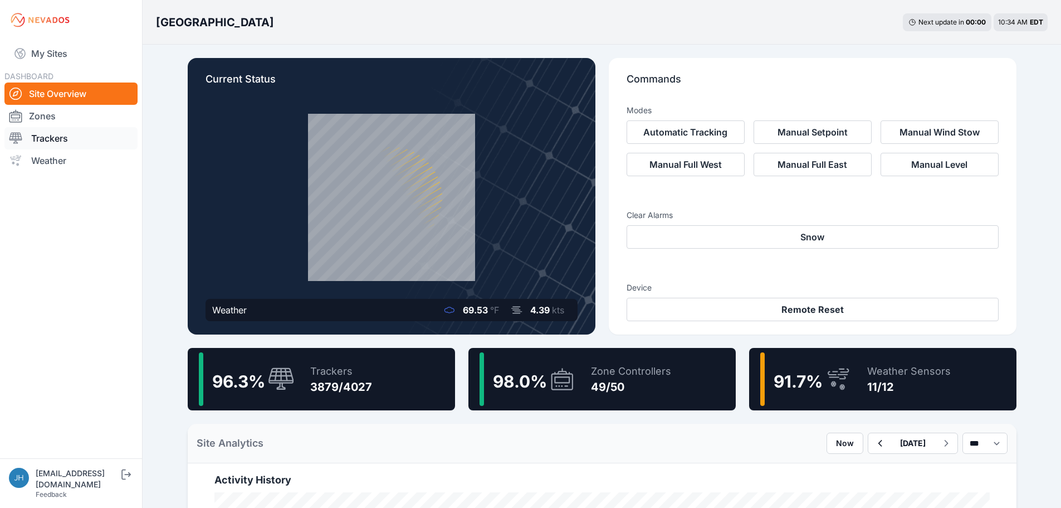 Image resolution: width=1061 pixels, height=508 pixels. Describe the element at coordinates (238, 381) in the screenshot. I see `span: 96.3 %` at that location.